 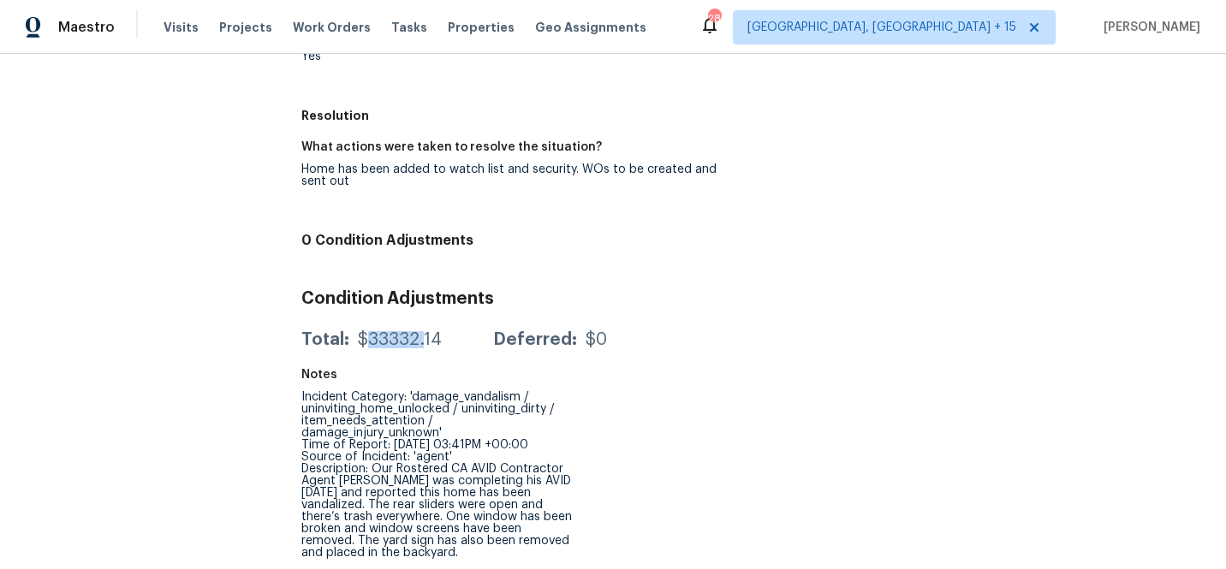 I want to click on span: Properties, so click(x=481, y=27).